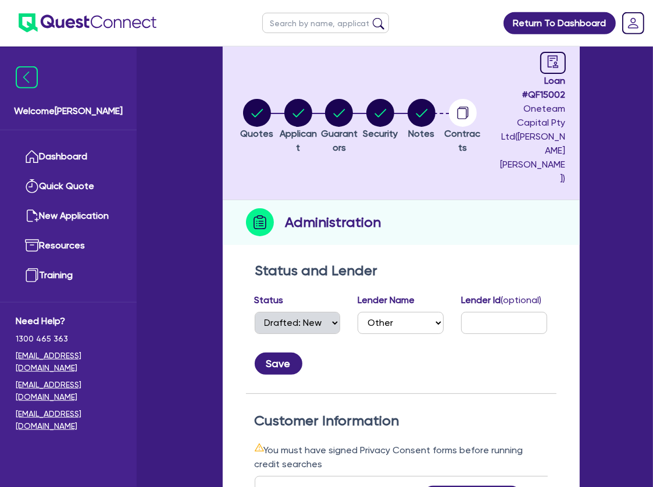 The width and height of the screenshot is (653, 487). Describe the element at coordinates (339, 127) in the screenshot. I see `button: Guarantors` at that location.